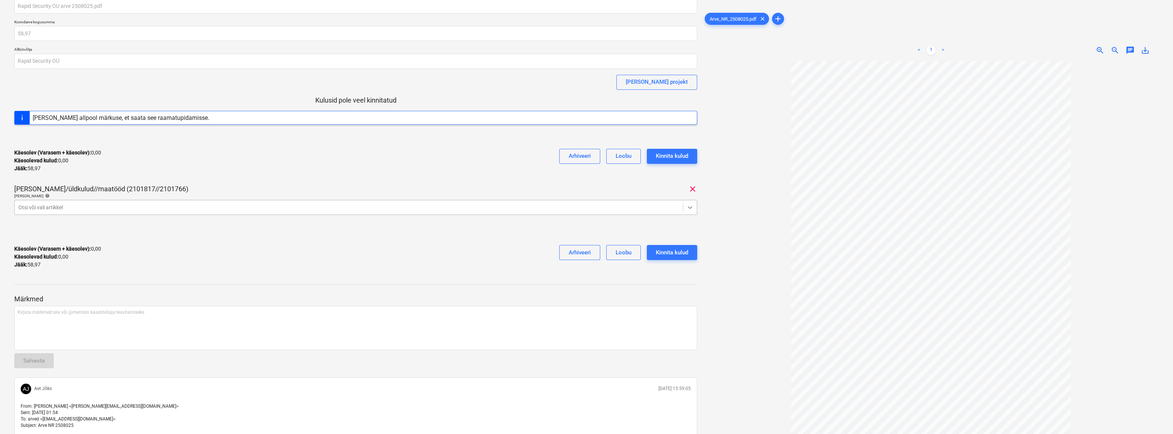  I want to click on a: Page 1 is your current page, so click(931, 50).